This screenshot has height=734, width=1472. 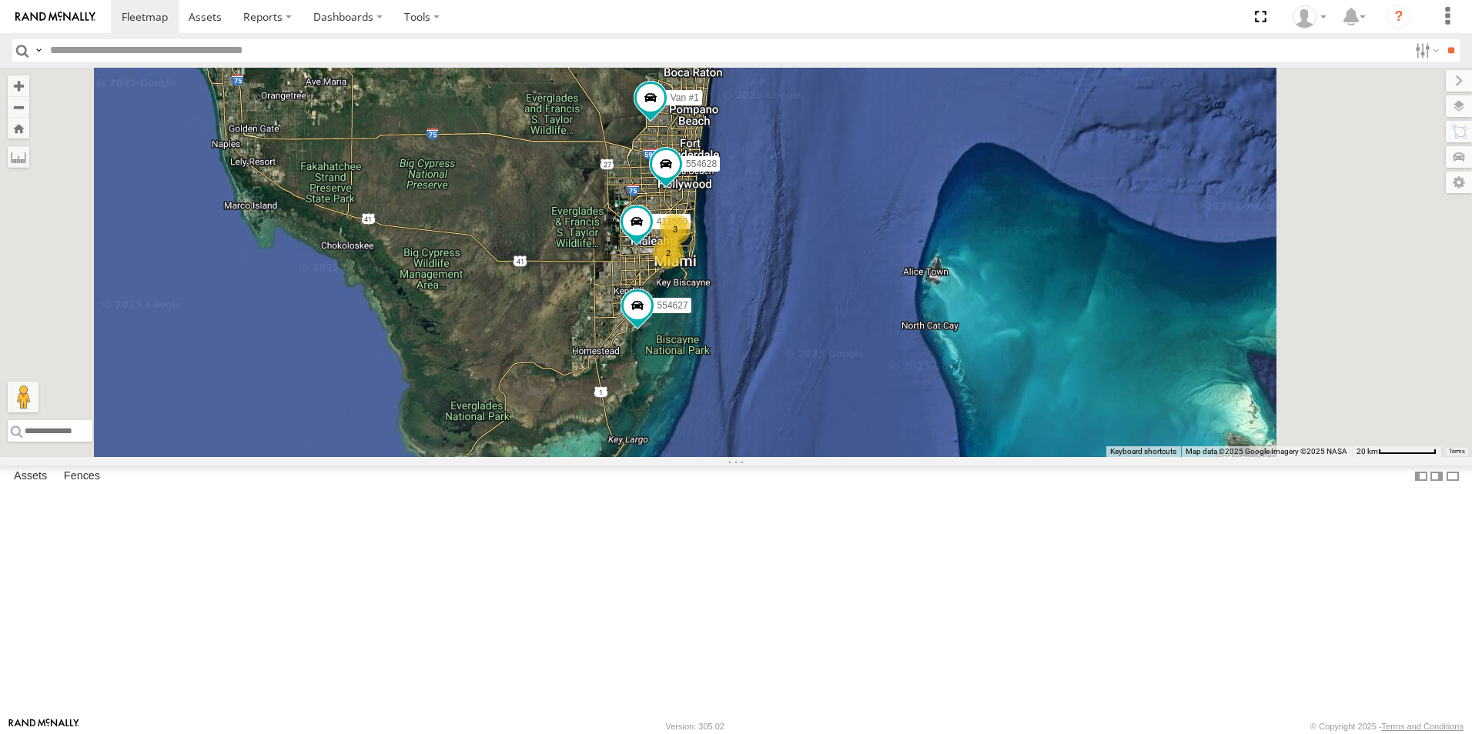 I want to click on span: Map data ©2025 Google Imagery ©2025 NASA, so click(x=1266, y=451).